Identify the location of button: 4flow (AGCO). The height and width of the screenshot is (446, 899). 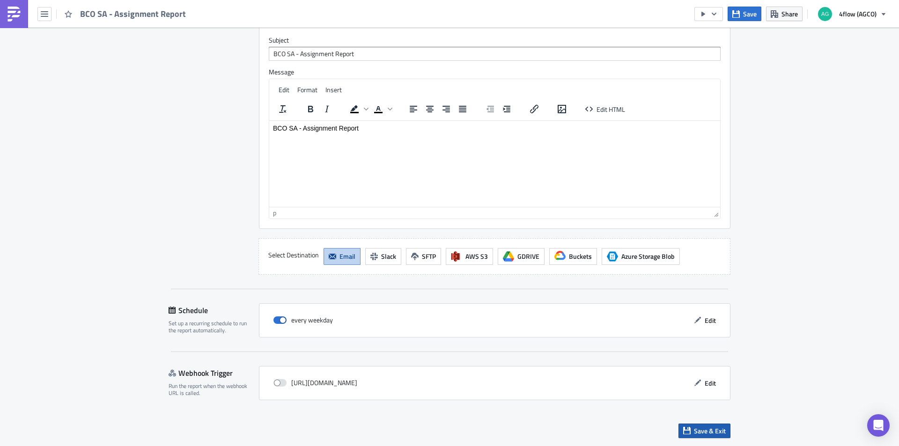
(852, 14).